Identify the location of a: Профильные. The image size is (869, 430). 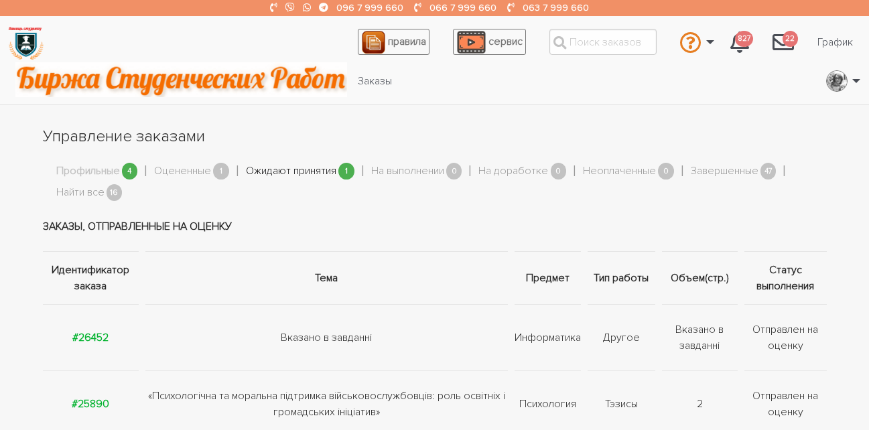
(88, 171).